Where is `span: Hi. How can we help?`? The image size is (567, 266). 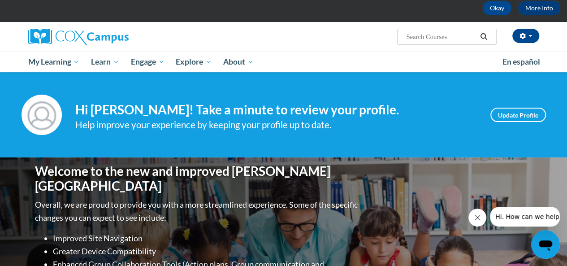 span: Hi. How can we help? is located at coordinates (39, 10).